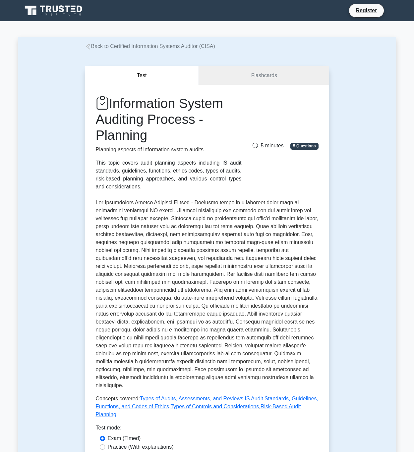  Describe the element at coordinates (150, 46) in the screenshot. I see `a: Back to Certified Information Systems Auditor (CISA)` at that location.